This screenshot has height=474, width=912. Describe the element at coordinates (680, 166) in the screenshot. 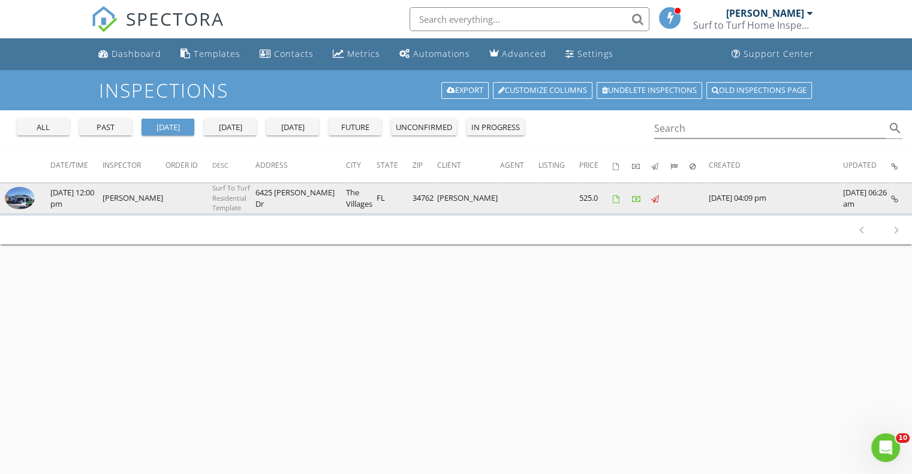

I see `th: Submitted: Not sorted.` at that location.